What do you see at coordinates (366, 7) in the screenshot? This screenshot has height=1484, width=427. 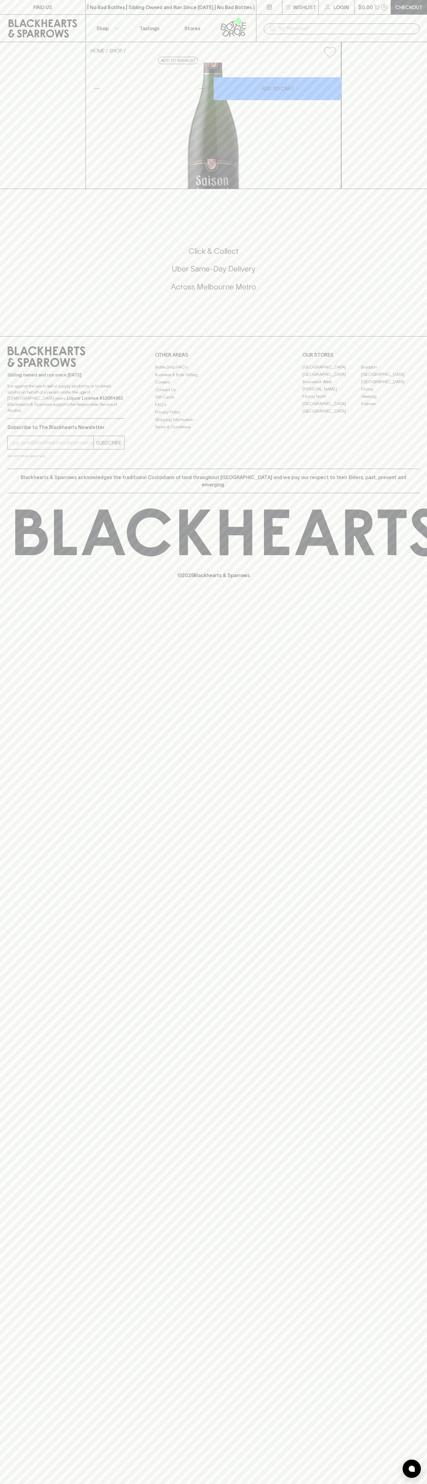 I see `p: $0.00` at bounding box center [366, 7].